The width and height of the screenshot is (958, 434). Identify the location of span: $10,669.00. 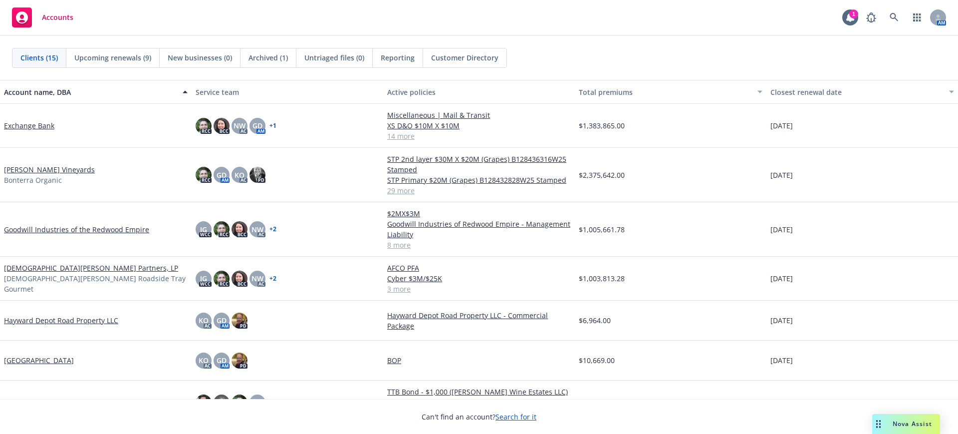
(597, 360).